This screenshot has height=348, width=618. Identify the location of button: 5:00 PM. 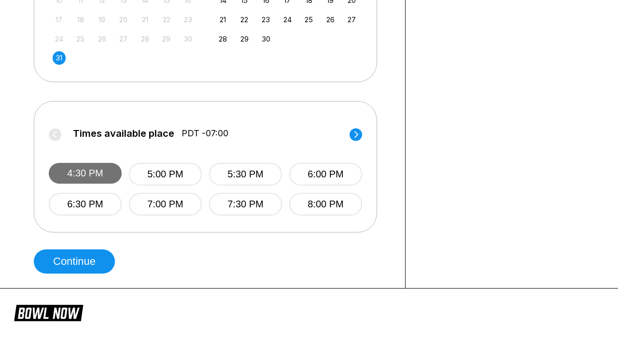
(165, 174).